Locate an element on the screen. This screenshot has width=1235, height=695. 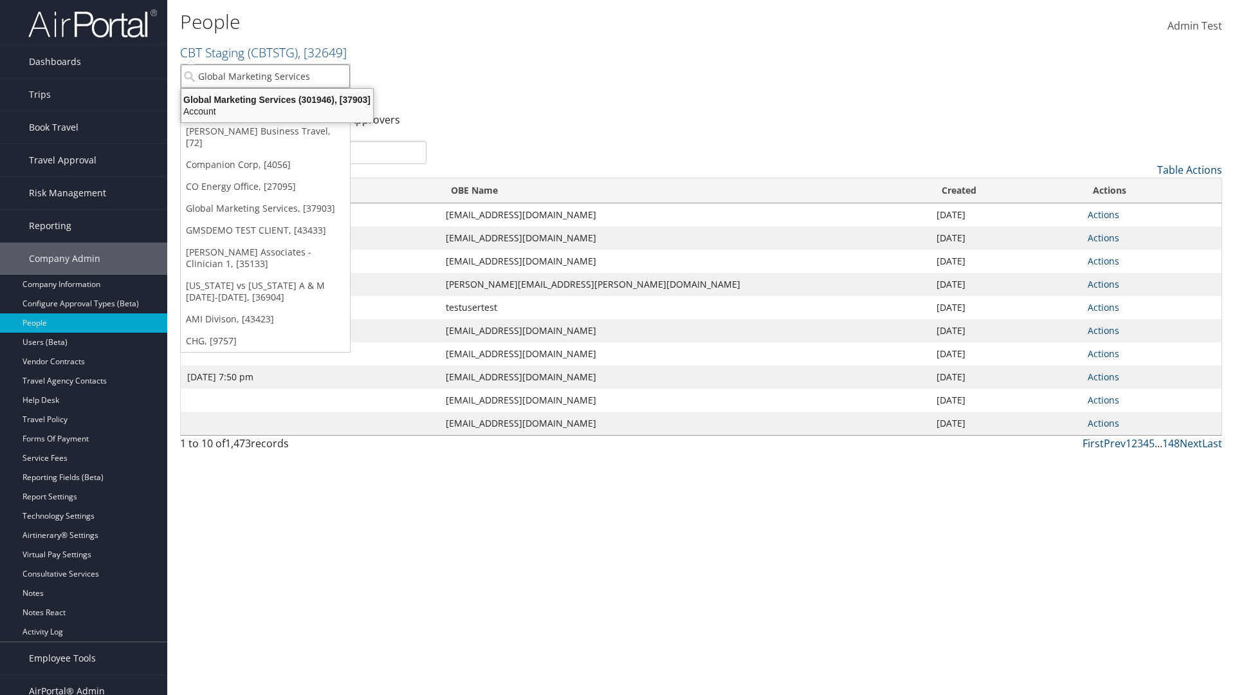
a: Last is located at coordinates (1212, 443).